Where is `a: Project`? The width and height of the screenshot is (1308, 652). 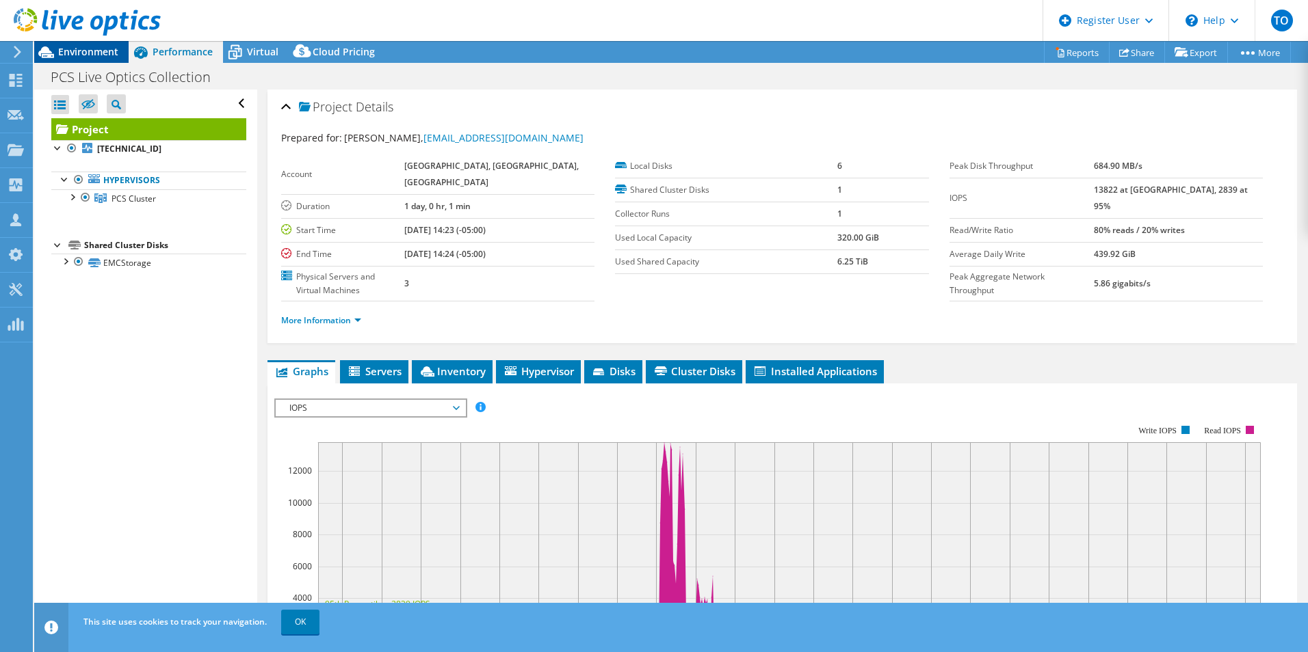
a: Project is located at coordinates (148, 129).